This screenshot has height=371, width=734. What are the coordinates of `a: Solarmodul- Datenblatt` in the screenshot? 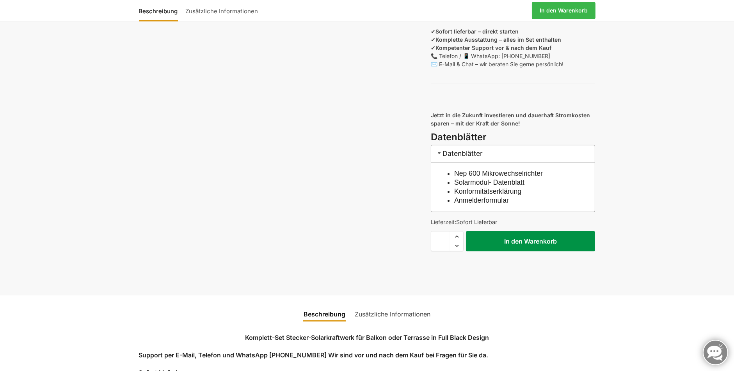 It's located at (489, 183).